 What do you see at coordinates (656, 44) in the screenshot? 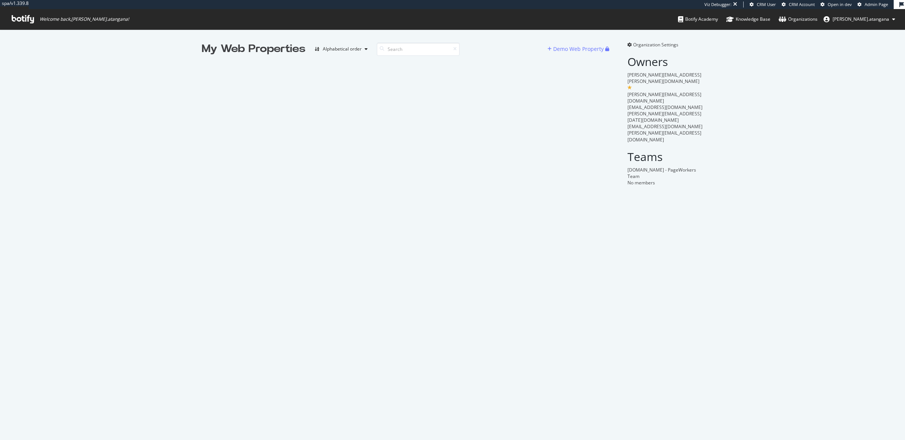
I see `span: Organization Settings` at bounding box center [656, 44].